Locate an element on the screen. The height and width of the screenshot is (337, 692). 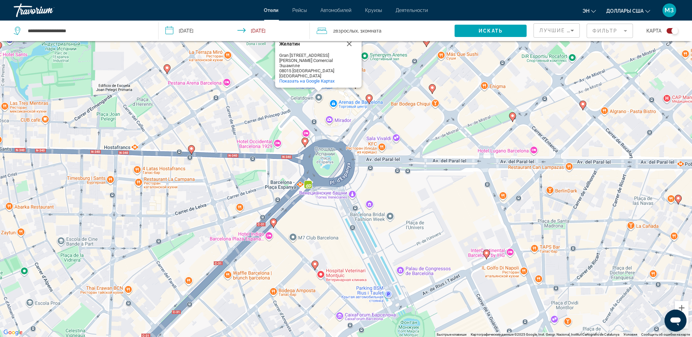
span: Автомобилей is located at coordinates (336, 10).